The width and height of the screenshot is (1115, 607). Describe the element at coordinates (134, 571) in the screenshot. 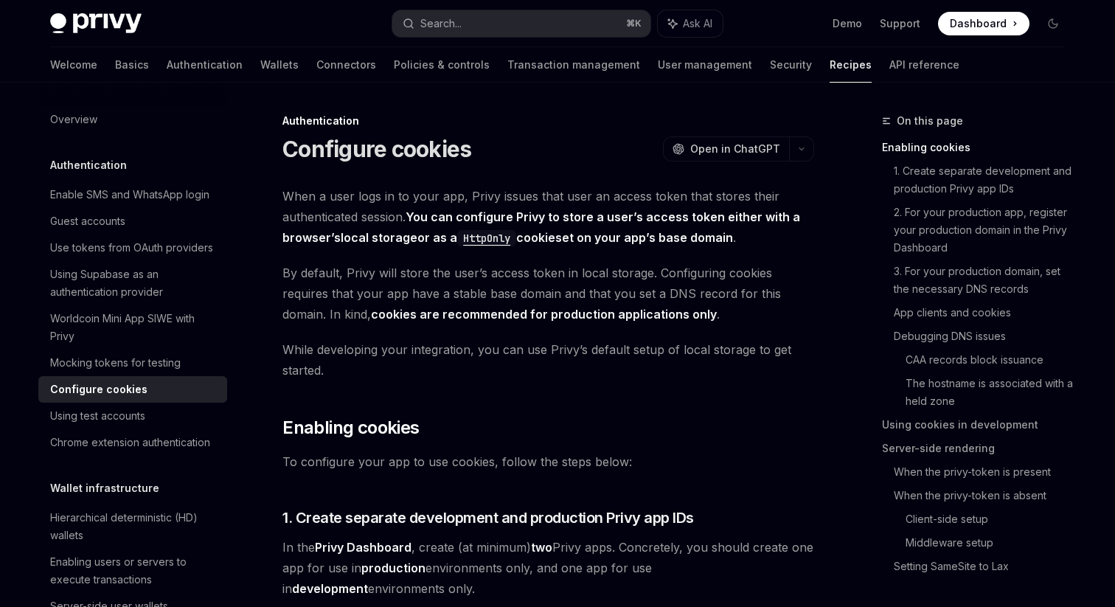

I see `div: Enabling users or servers to execute transactions` at that location.